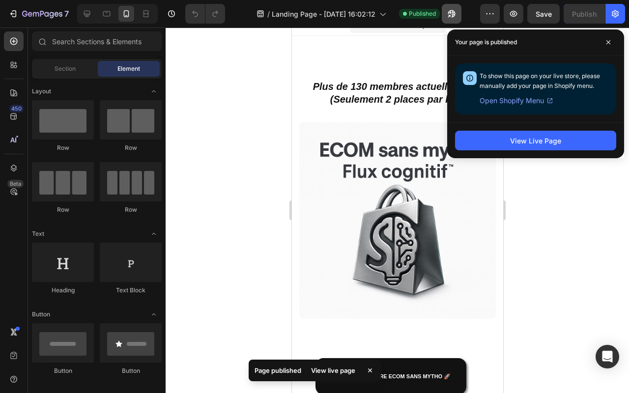  What do you see at coordinates (16, 109) in the screenshot?
I see `div: 450` at bounding box center [16, 109].